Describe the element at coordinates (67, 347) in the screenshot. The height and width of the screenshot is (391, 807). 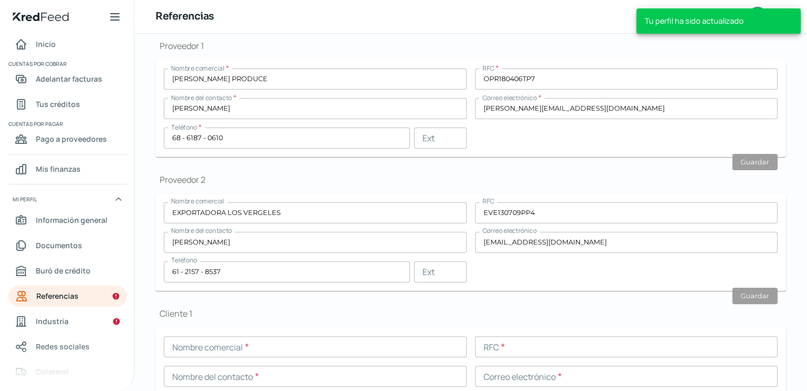
I see `a: Redes sociales` at that location.